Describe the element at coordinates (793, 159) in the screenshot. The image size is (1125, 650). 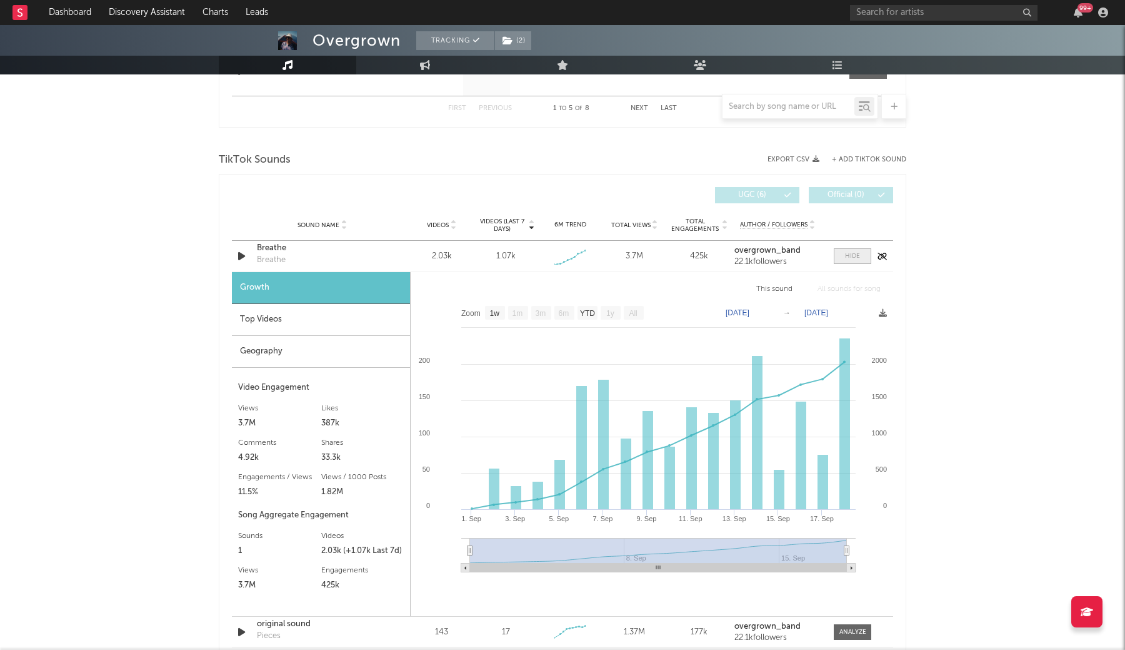
I see `button: Export CSV` at that location.